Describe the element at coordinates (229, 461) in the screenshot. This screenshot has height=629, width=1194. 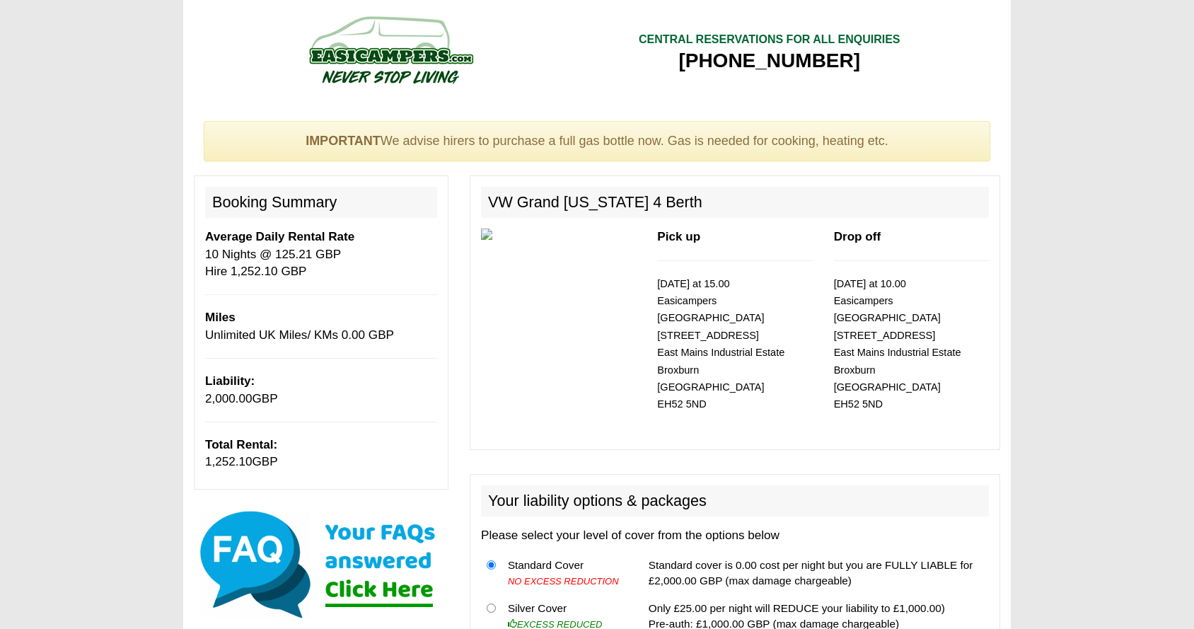
I see `span: 1,252.10` at that location.